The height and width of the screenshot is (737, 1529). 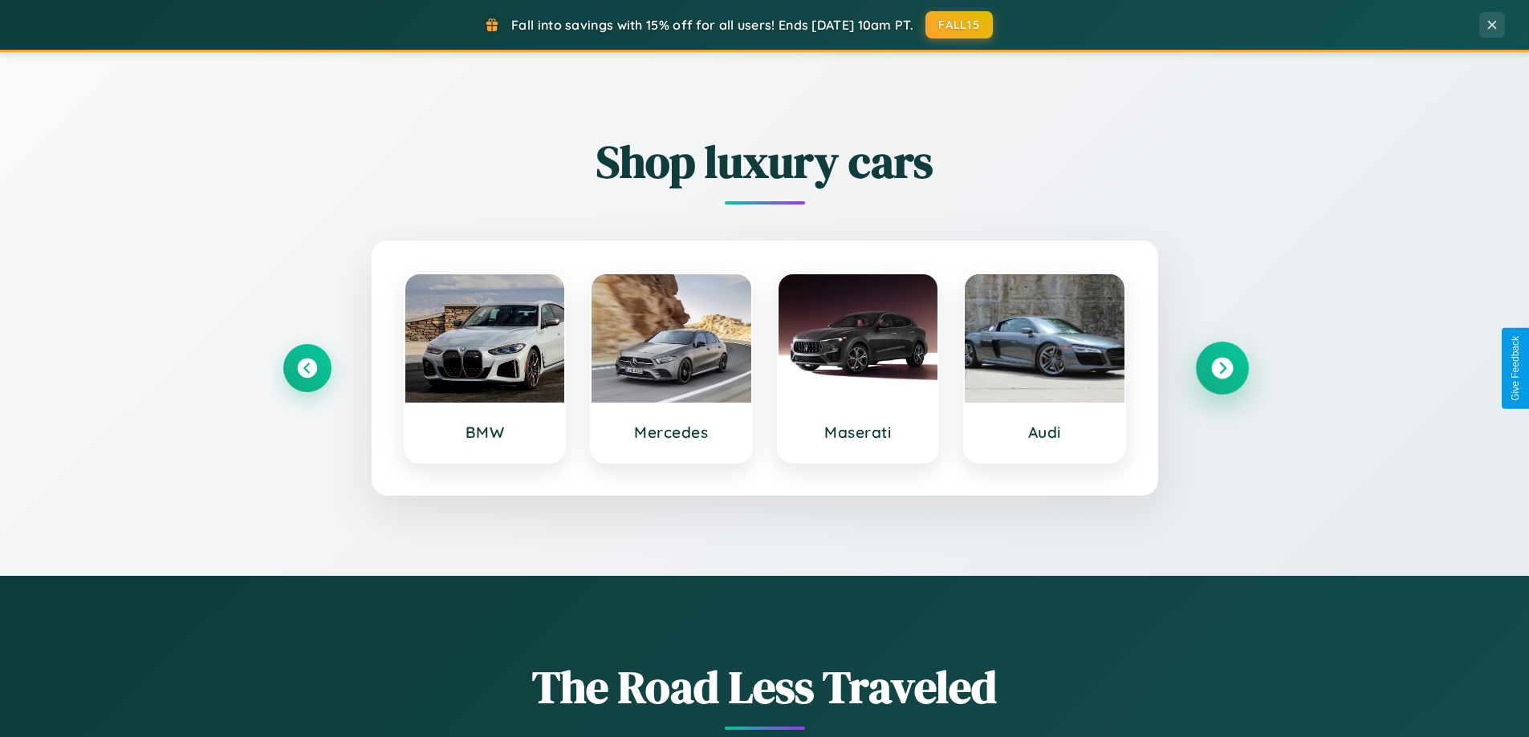 What do you see at coordinates (959, 25) in the screenshot?
I see `button: FALL15` at bounding box center [959, 25].